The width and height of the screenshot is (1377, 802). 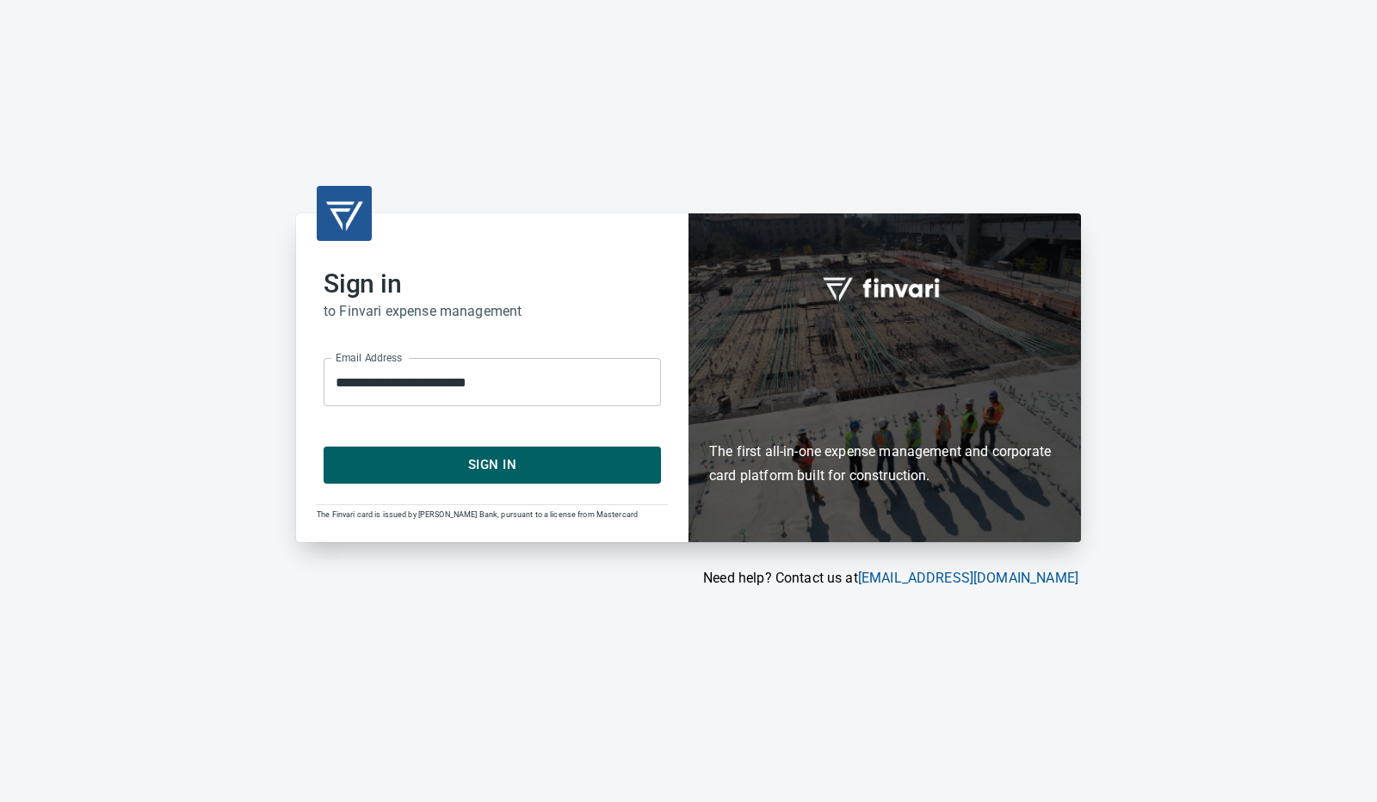 I want to click on h2: Sign in, so click(x=492, y=284).